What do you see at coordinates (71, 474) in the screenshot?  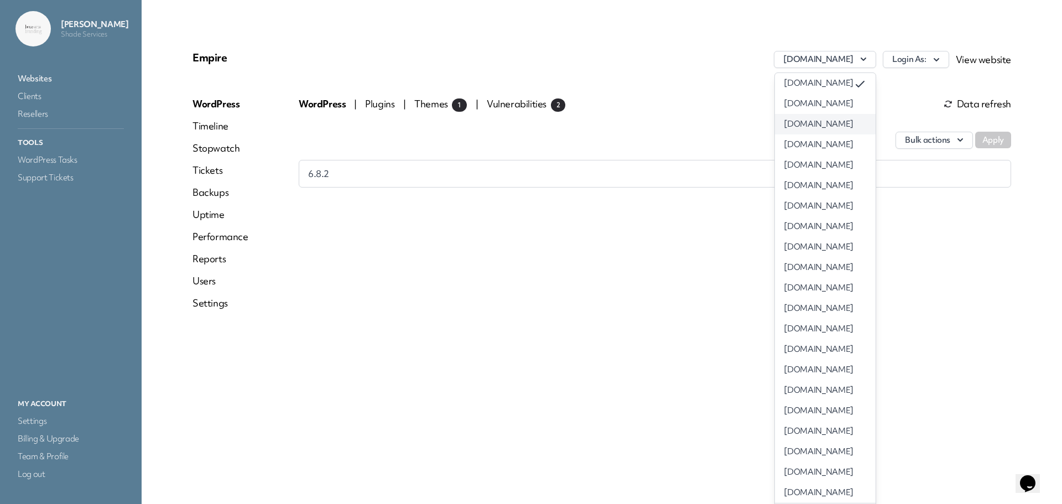 I see `a: Log out` at bounding box center [71, 474].